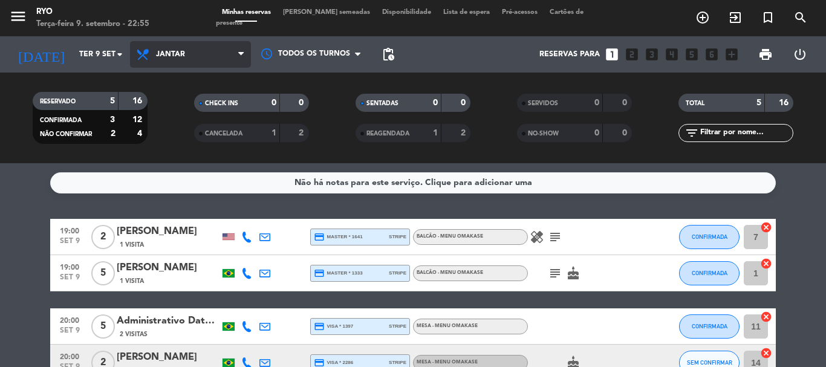  What do you see at coordinates (695, 103) in the screenshot?
I see `span: TOTAL` at bounding box center [695, 103].